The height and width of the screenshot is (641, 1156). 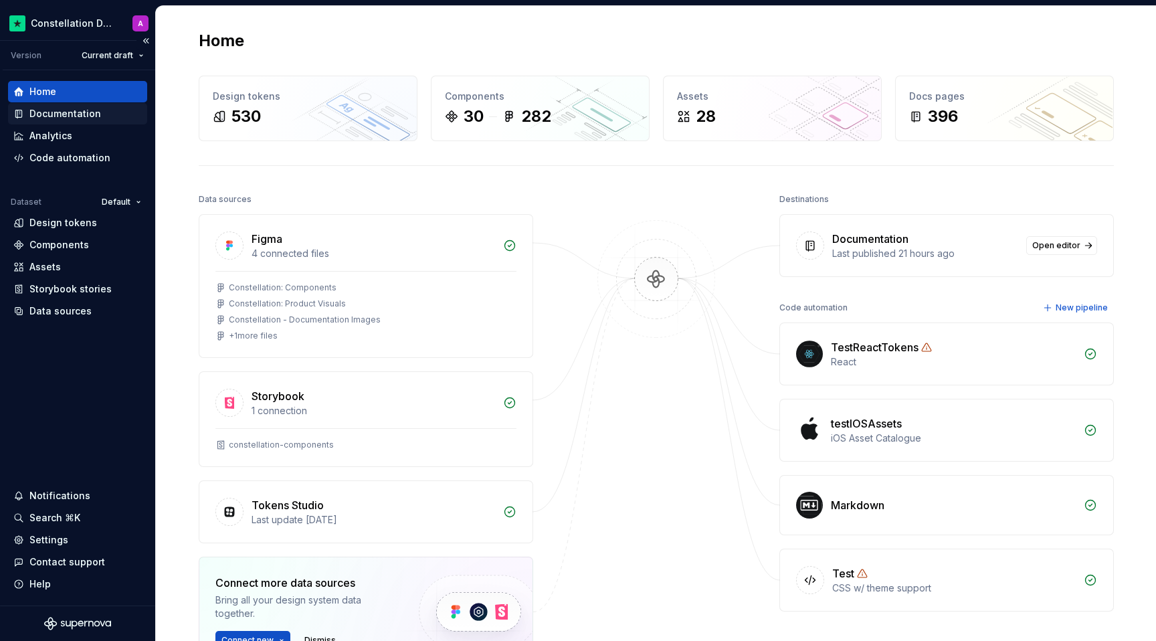 What do you see at coordinates (78, 267) in the screenshot?
I see `a: Assets` at bounding box center [78, 267].